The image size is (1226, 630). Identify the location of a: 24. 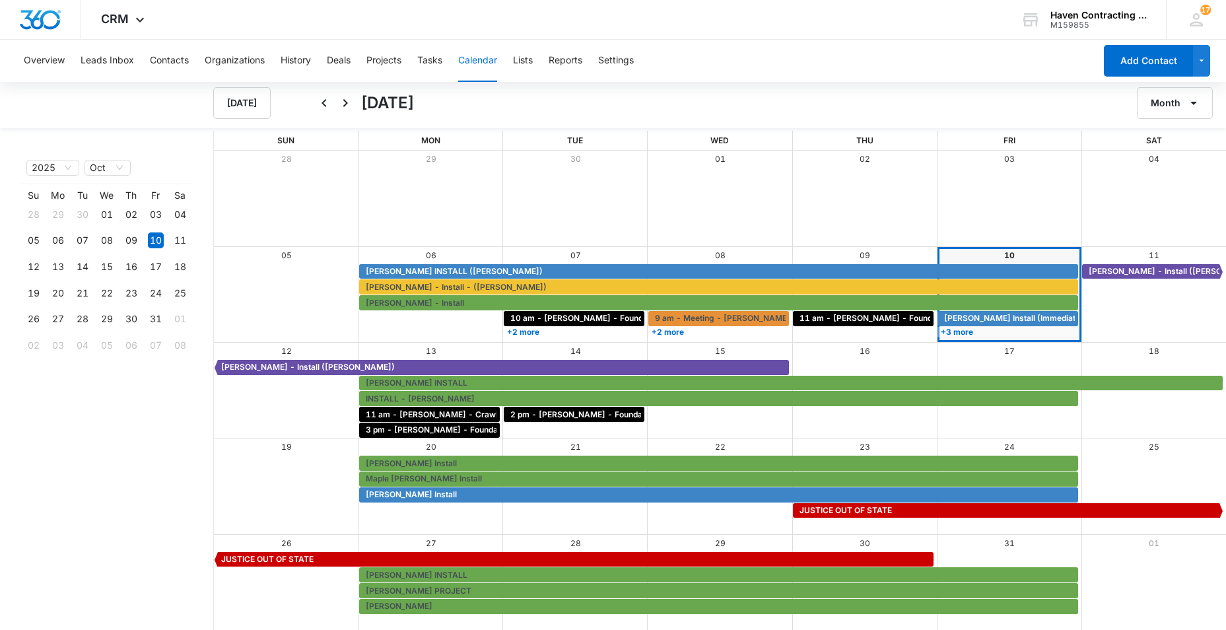
(1010, 446).